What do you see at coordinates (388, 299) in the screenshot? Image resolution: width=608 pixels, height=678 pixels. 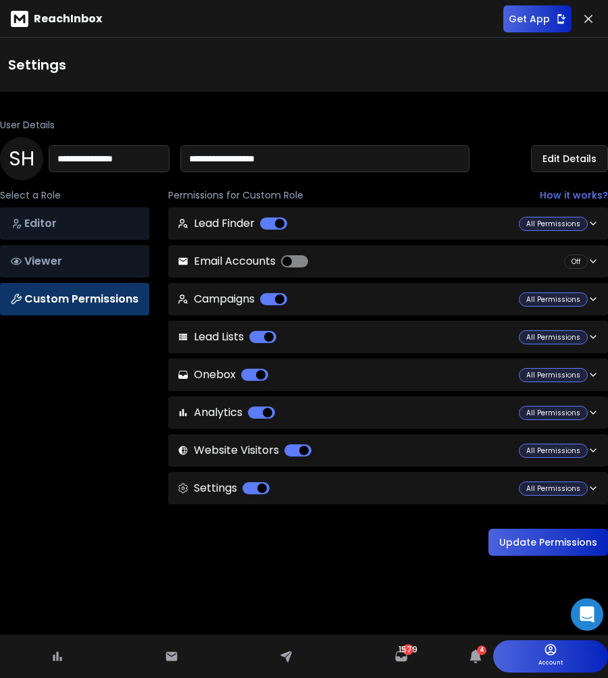 I see `button: Campaigns All Permissions` at bounding box center [388, 299].